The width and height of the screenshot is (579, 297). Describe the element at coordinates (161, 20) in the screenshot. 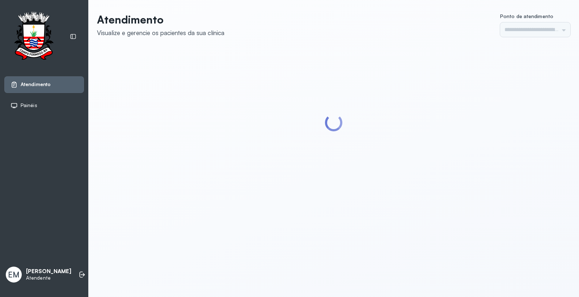

I see `p: Atendimento` at that location.